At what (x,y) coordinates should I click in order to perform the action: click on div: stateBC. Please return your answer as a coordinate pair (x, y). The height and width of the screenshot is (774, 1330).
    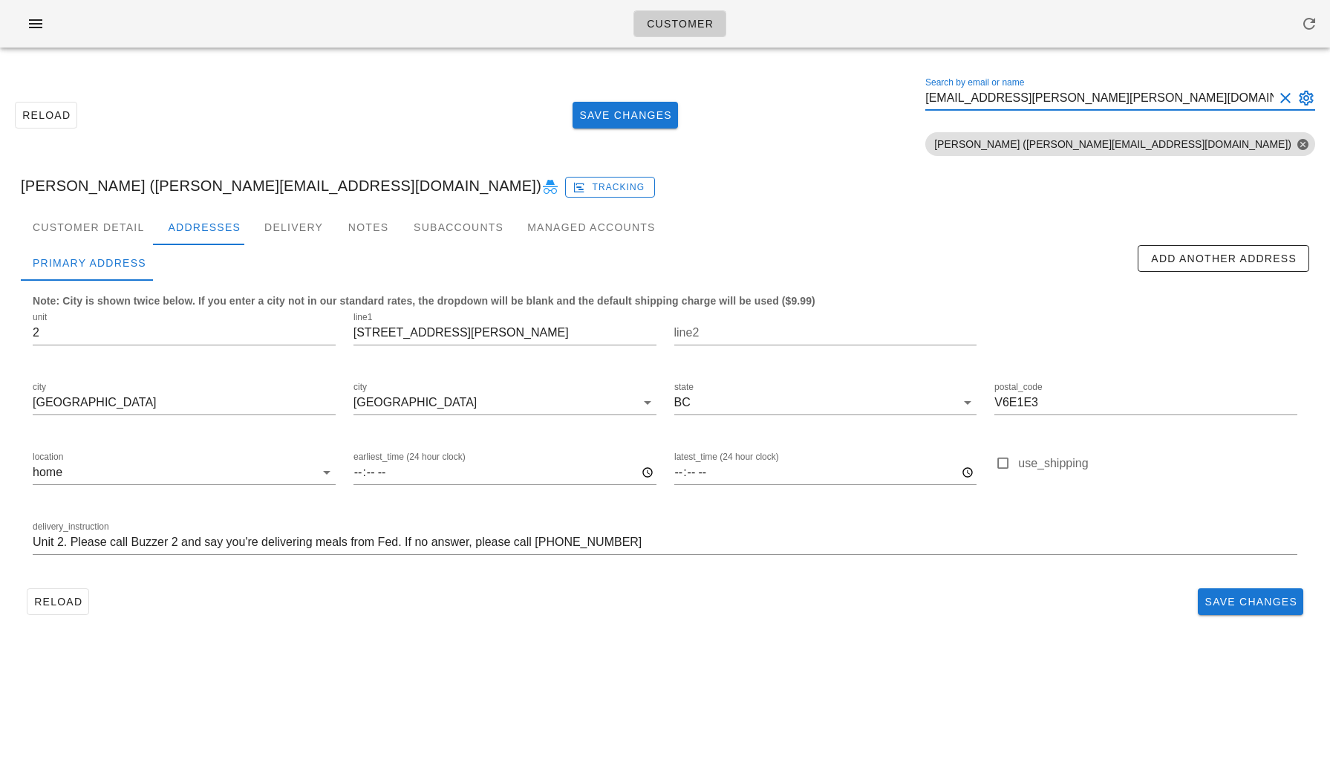
    Looking at the image, I should click on (826, 402).